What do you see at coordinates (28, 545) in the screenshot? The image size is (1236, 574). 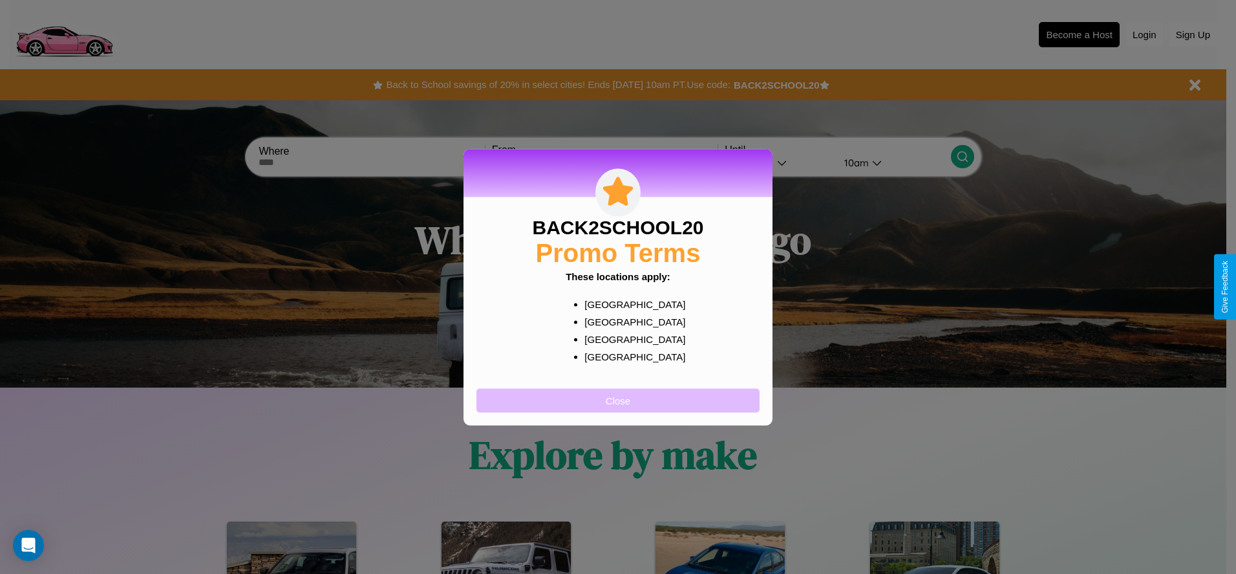 I see `div: Open Intercom Messenger` at bounding box center [28, 545].